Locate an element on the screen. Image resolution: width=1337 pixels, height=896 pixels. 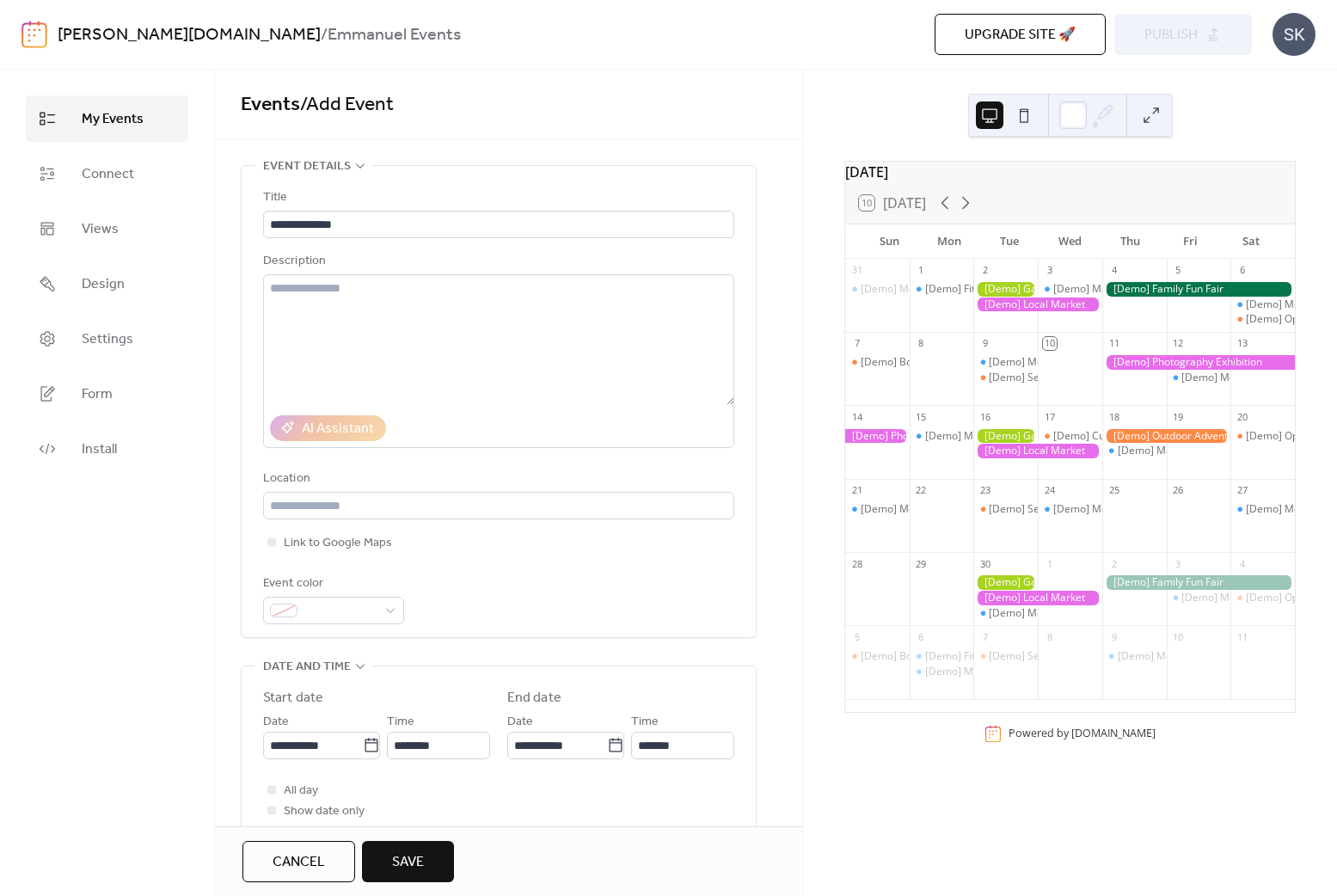
div: Sun is located at coordinates (889, 241).